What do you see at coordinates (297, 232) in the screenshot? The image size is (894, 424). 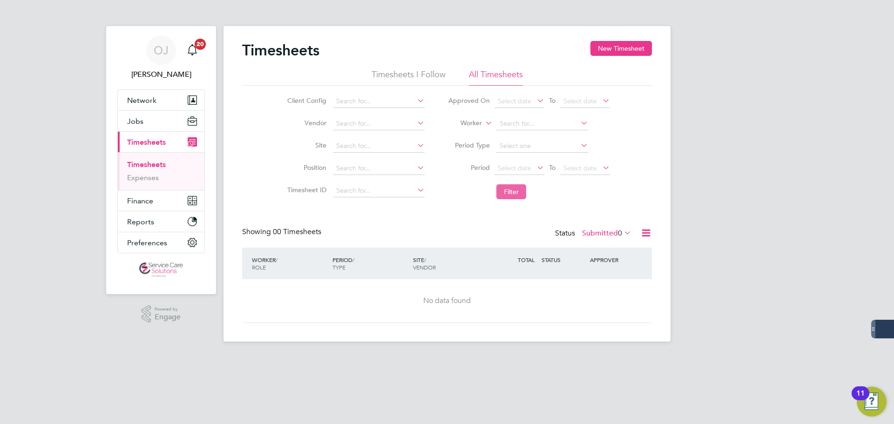 I see `span: 00 Timesheets` at bounding box center [297, 232].